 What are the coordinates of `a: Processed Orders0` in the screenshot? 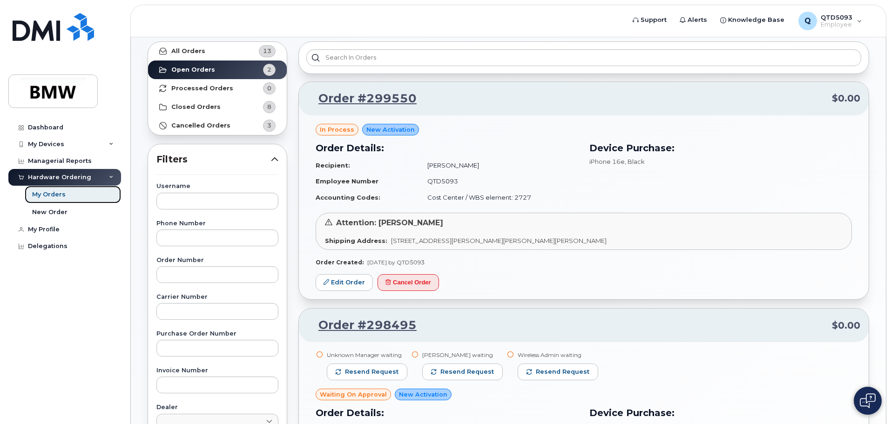 It's located at (217, 88).